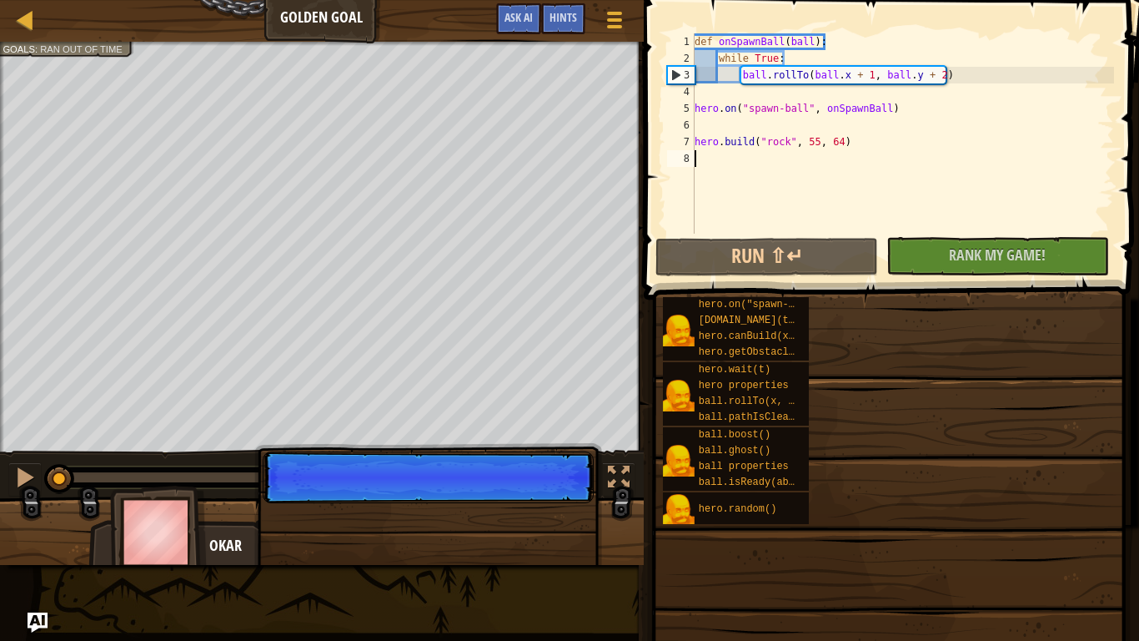 This screenshot has width=1139, height=641. Describe the element at coordinates (681, 125) in the screenshot. I see `div: 6` at that location.